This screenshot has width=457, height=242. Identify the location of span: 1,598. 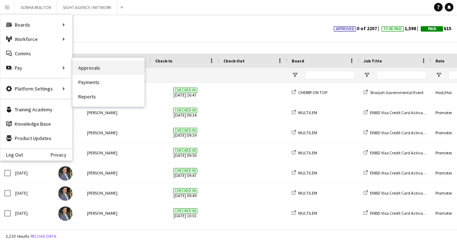
(401, 28).